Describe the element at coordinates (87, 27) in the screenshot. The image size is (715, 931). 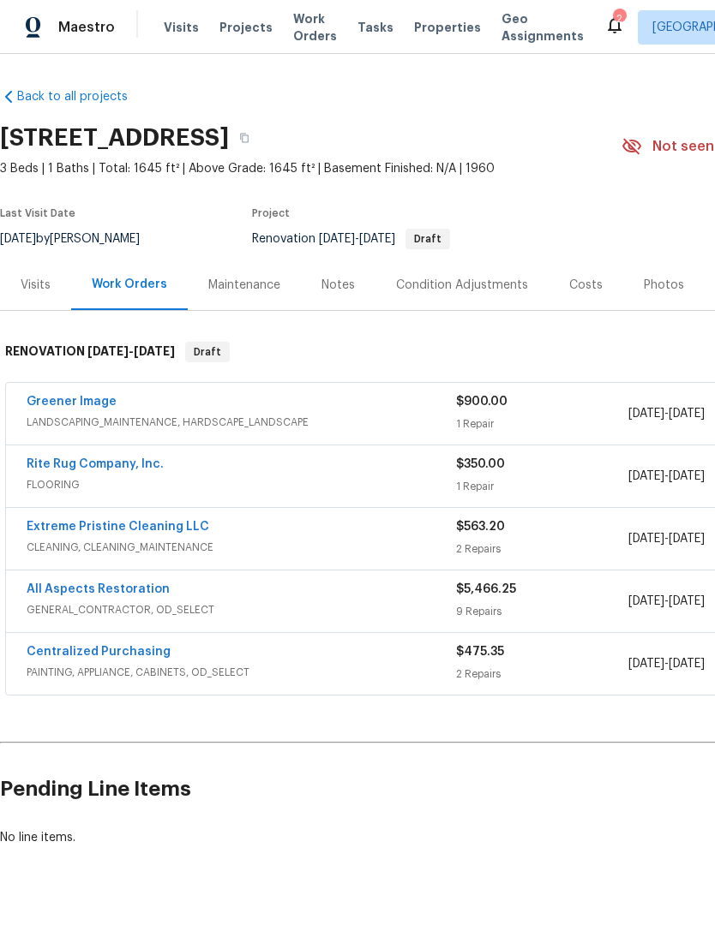
I see `span: Maestro` at that location.